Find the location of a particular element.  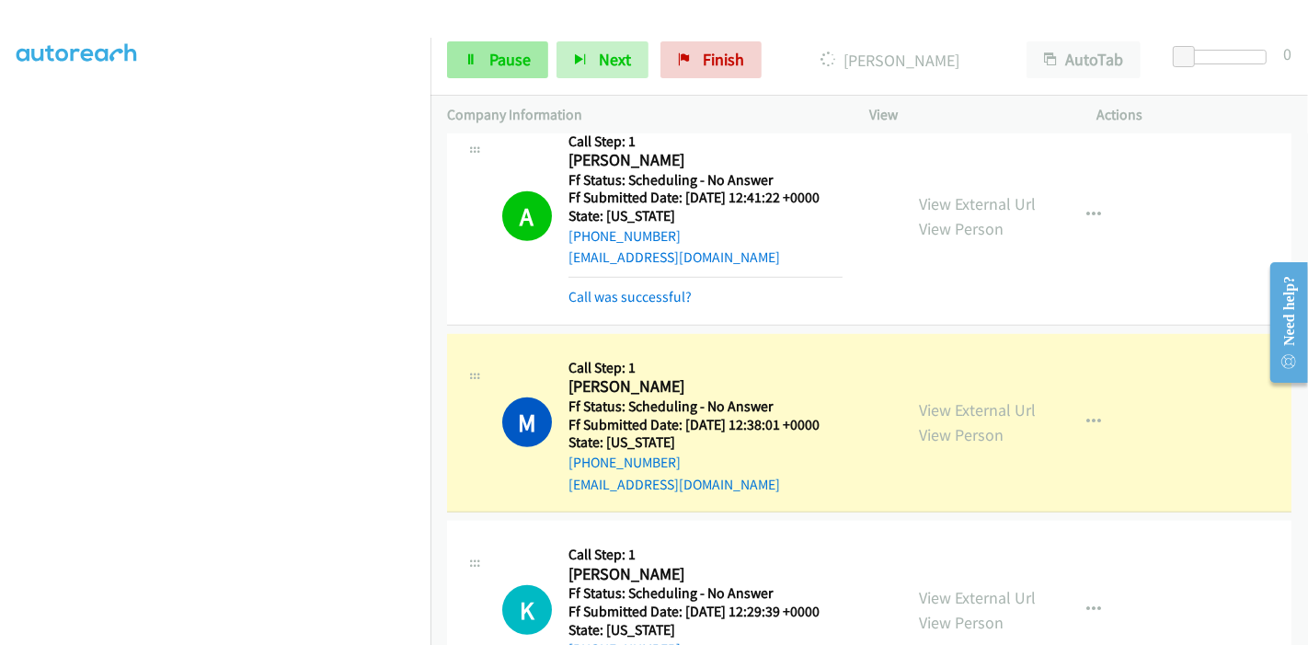

button: Next is located at coordinates (602, 60).